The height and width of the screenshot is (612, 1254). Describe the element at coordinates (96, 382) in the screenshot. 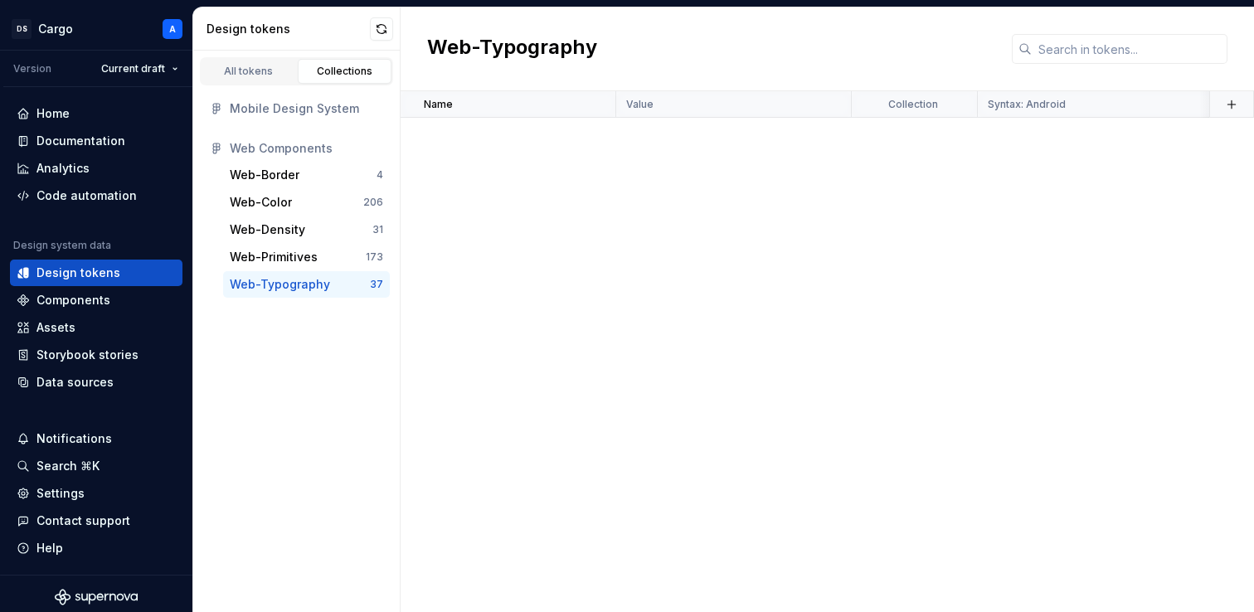

I see `a: Data sources` at that location.